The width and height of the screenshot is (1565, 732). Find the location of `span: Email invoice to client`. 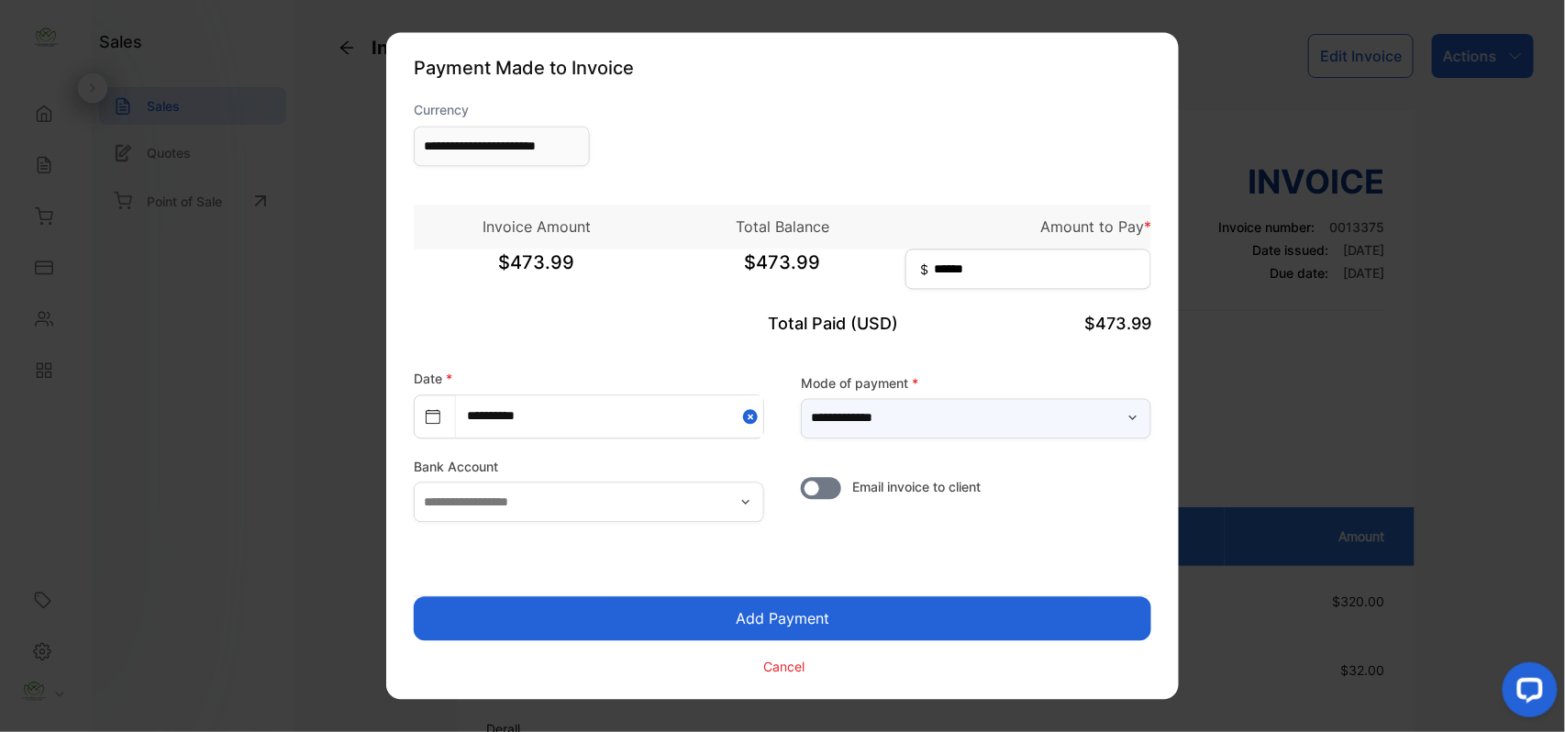

span: Email invoice to client is located at coordinates (917, 487).